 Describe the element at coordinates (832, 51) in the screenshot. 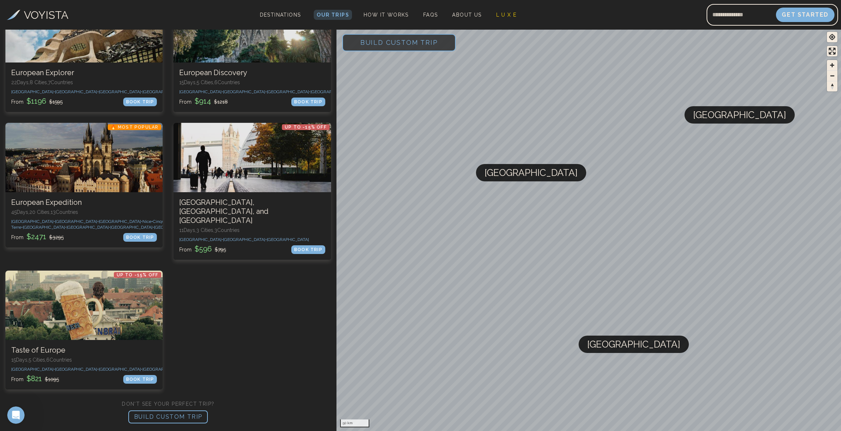

I see `span: Enter fullscreen` at that location.